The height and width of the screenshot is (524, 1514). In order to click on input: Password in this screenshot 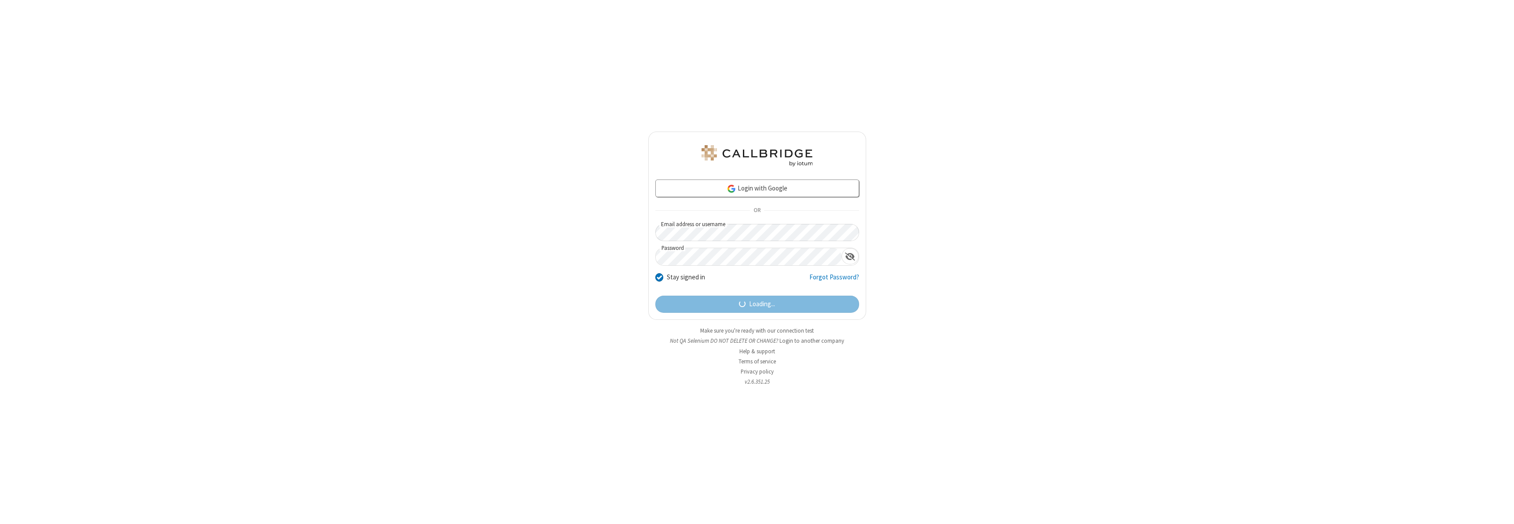, I will do `click(749, 257)`.